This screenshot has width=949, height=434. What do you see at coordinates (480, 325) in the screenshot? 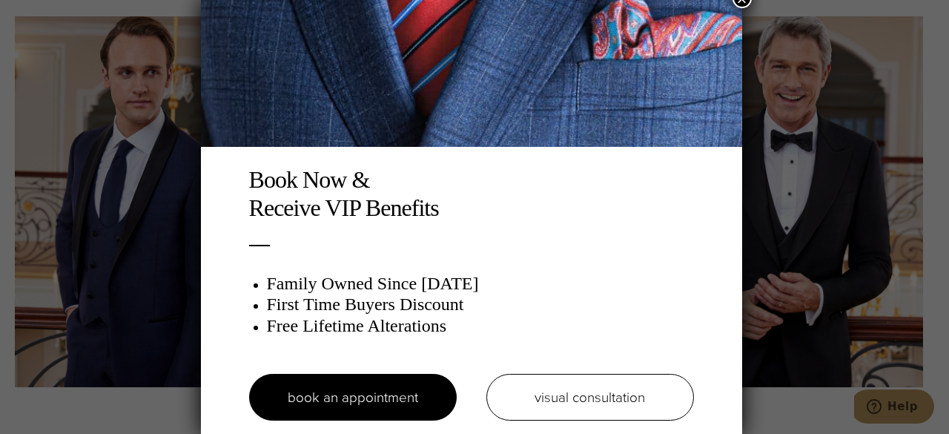
I see `h3: Free Lifetime Alterations` at bounding box center [480, 325].